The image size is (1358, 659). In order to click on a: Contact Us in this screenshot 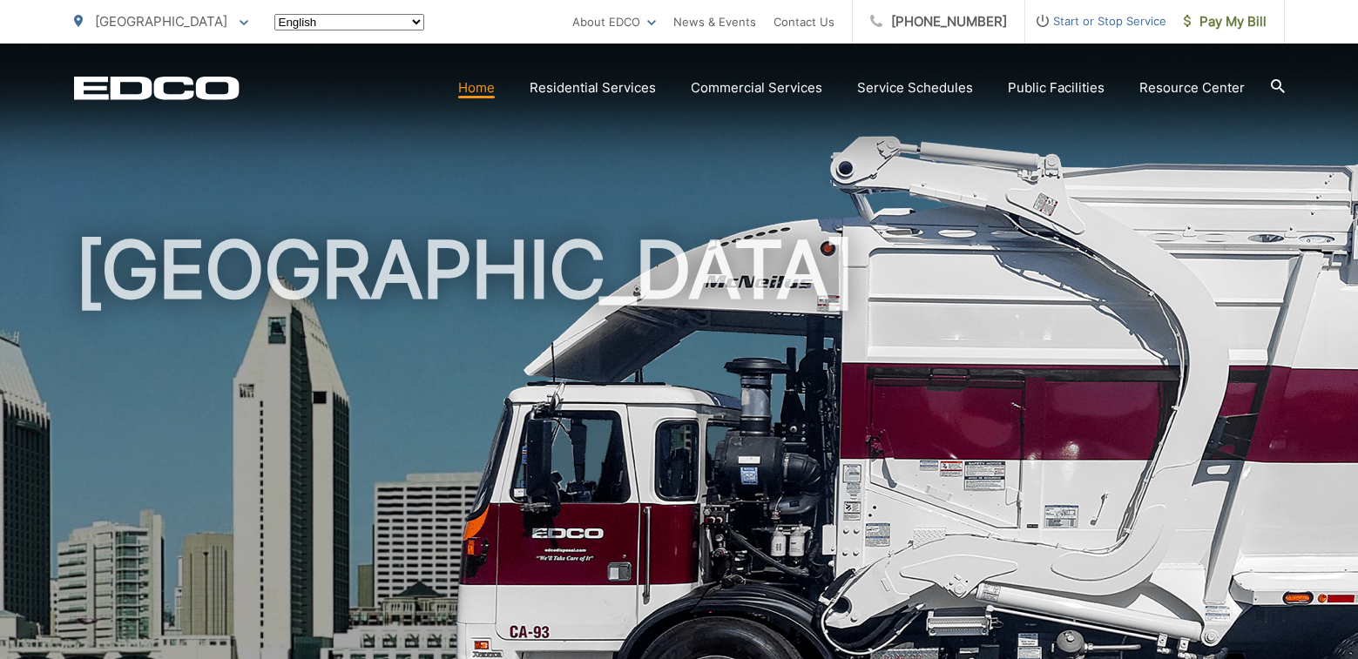, I will do `click(804, 22)`.